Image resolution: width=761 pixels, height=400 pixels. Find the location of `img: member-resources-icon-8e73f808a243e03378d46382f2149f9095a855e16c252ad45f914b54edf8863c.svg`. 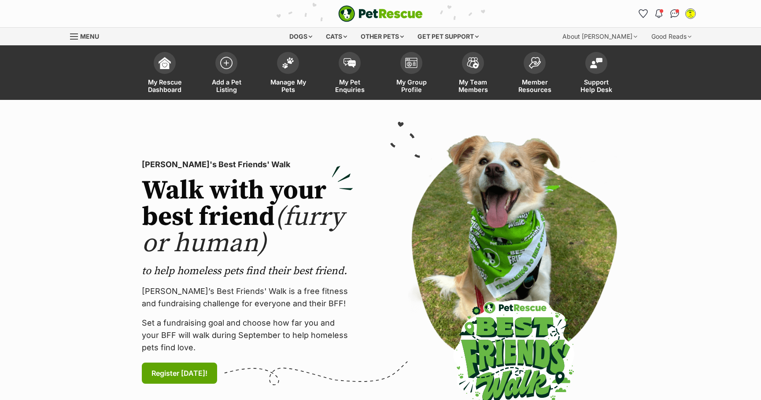

img: member-resources-icon-8e73f808a243e03378d46382f2149f9095a855e16c252ad45f914b54edf8863c.svg is located at coordinates (534, 63).